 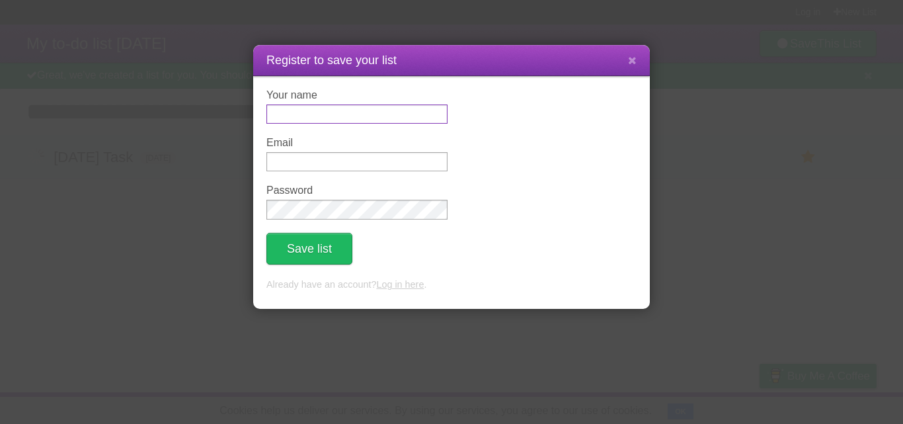 I want to click on label: Email, so click(x=357, y=143).